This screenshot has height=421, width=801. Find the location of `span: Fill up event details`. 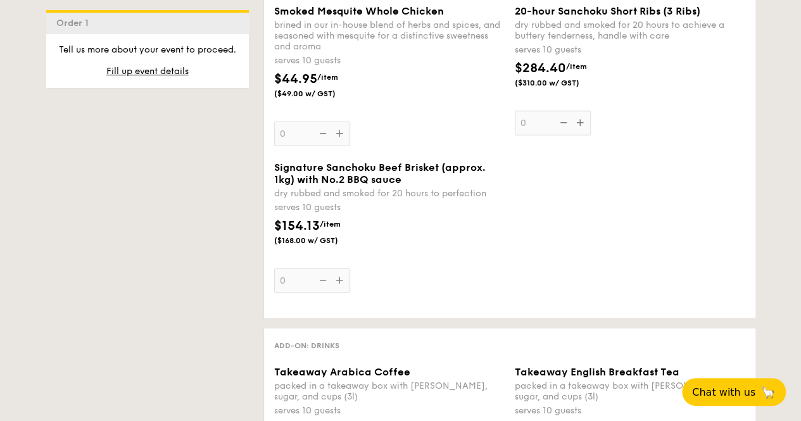

span: Fill up event details is located at coordinates (147, 71).